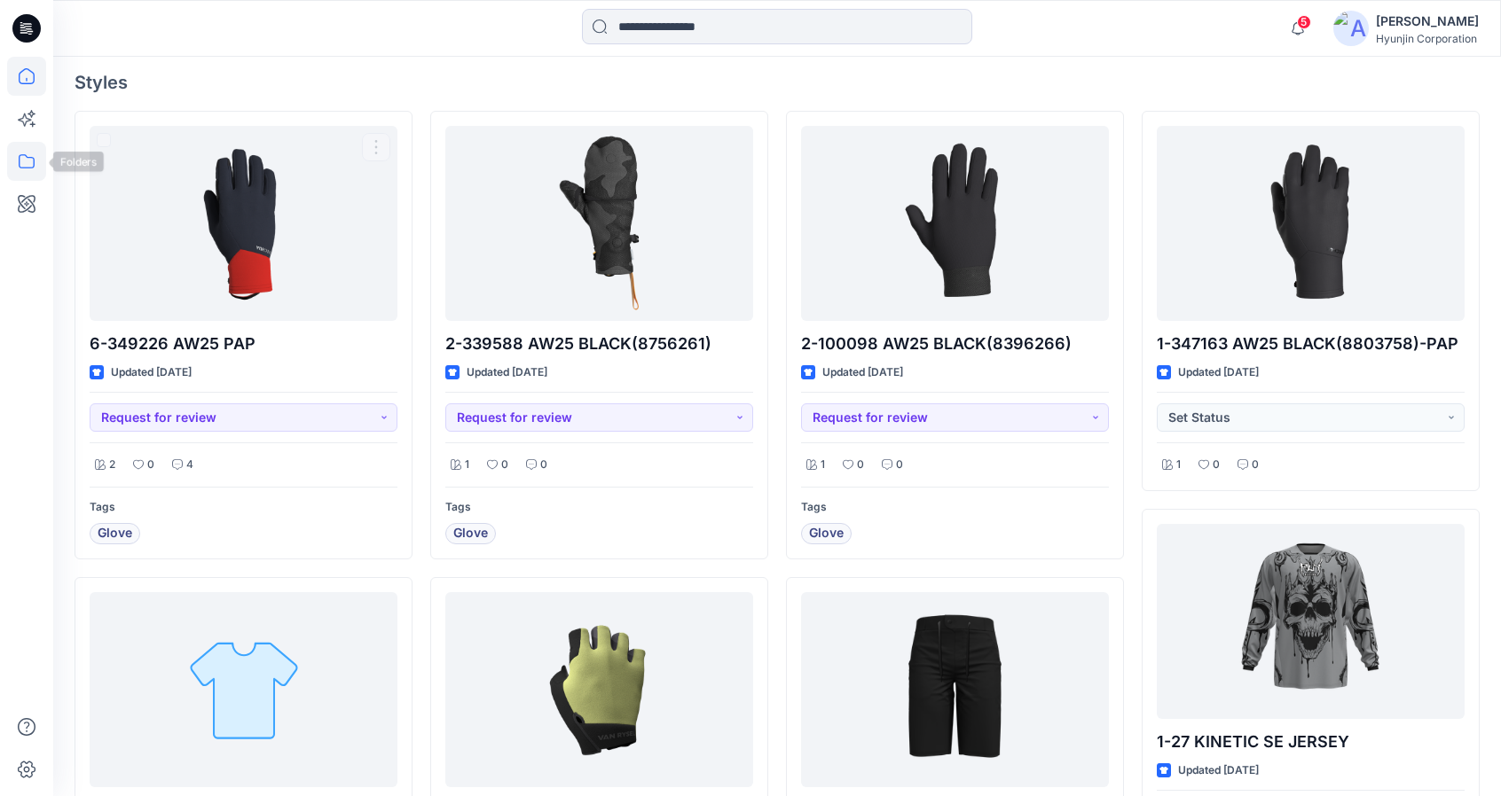 The image size is (1501, 796). What do you see at coordinates (190, 465) in the screenshot?
I see `p: 4` at bounding box center [190, 465].